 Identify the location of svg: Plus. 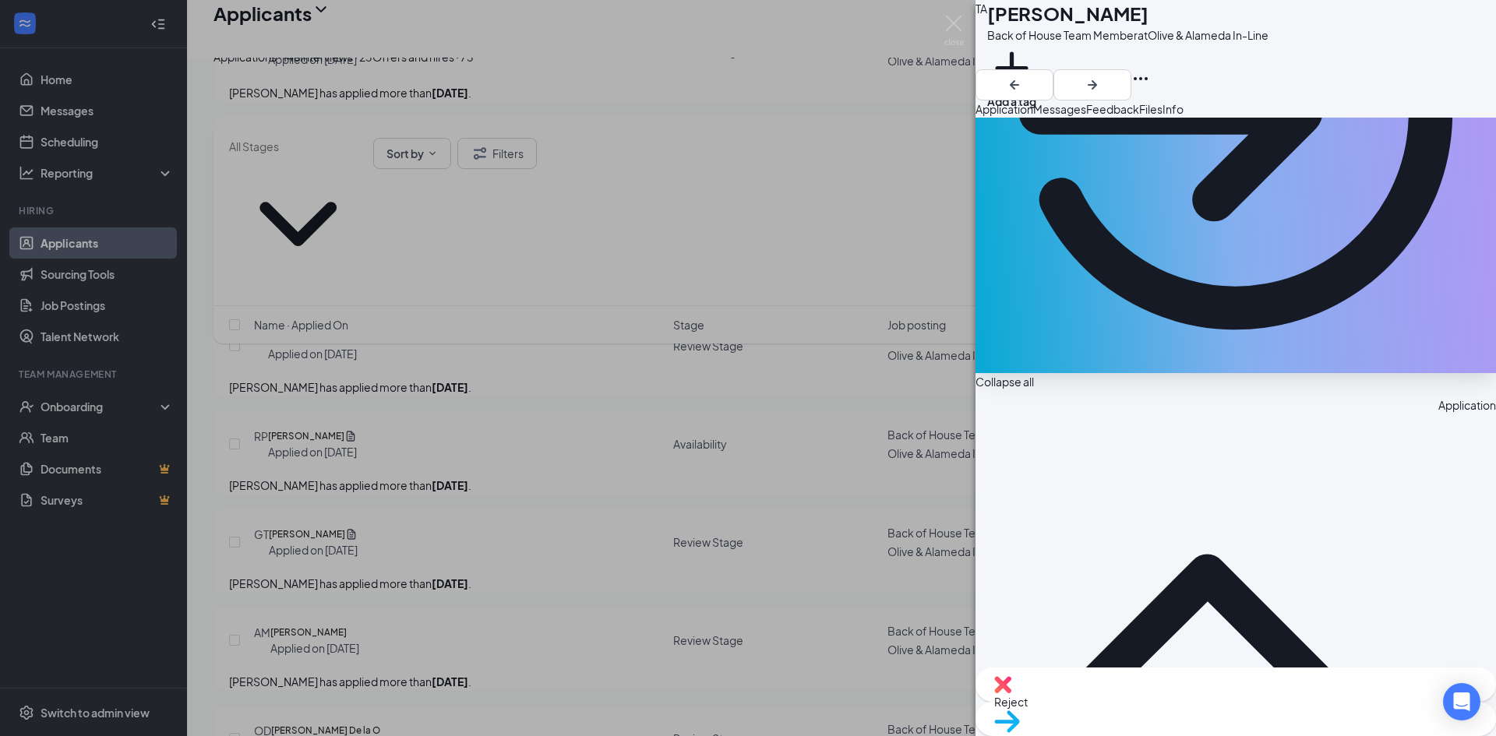
(1011, 68).